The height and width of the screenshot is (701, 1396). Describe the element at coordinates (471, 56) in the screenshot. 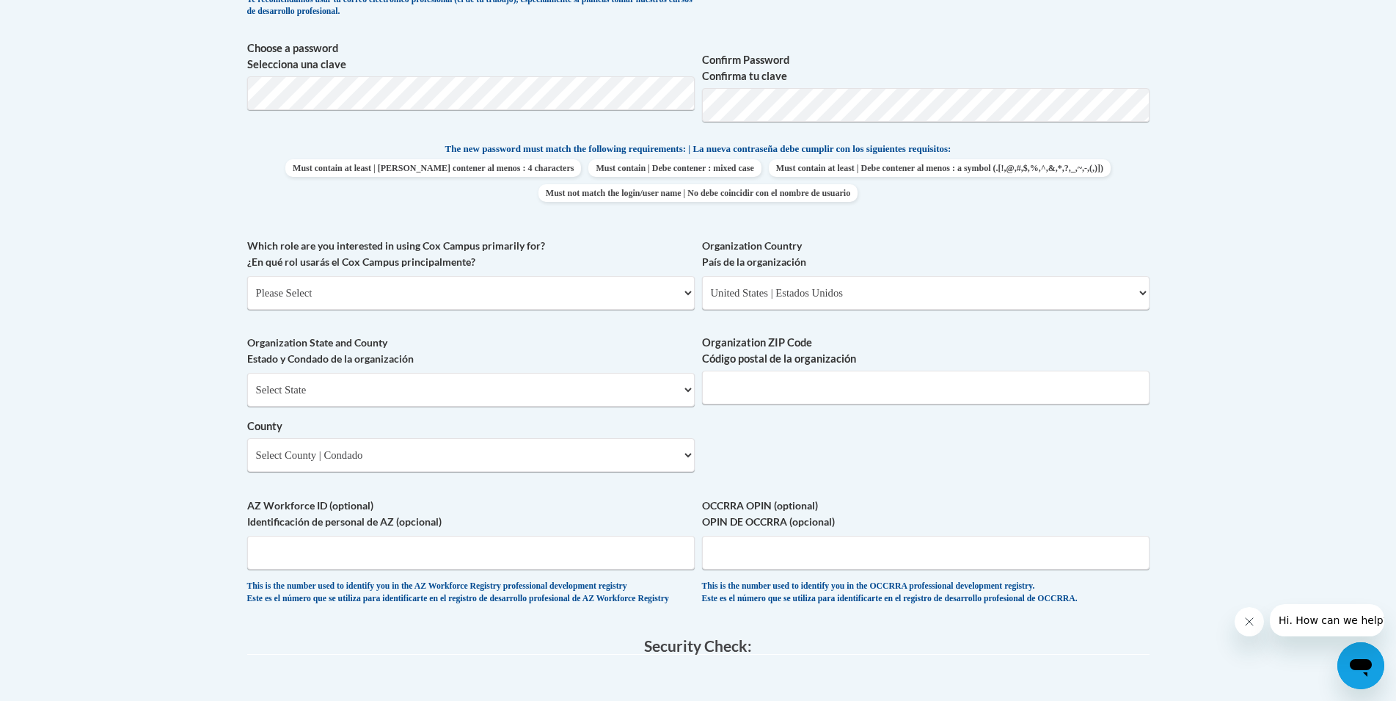

I see `label: Choose a password Selecciona una clave` at that location.